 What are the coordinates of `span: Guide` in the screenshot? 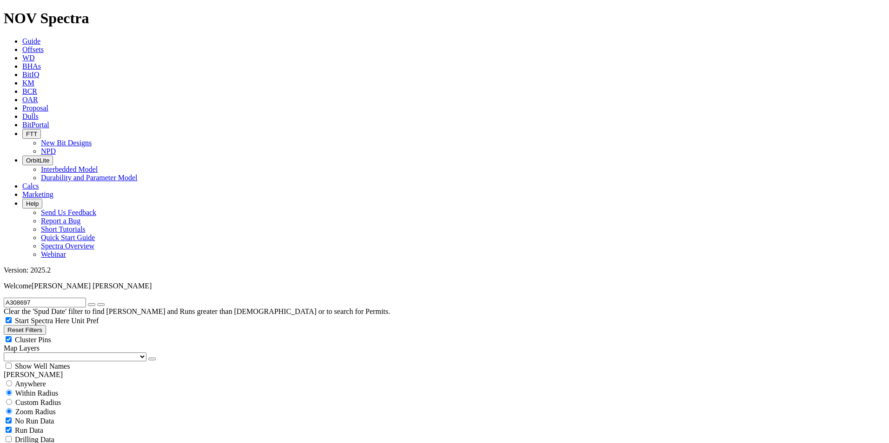 It's located at (31, 41).